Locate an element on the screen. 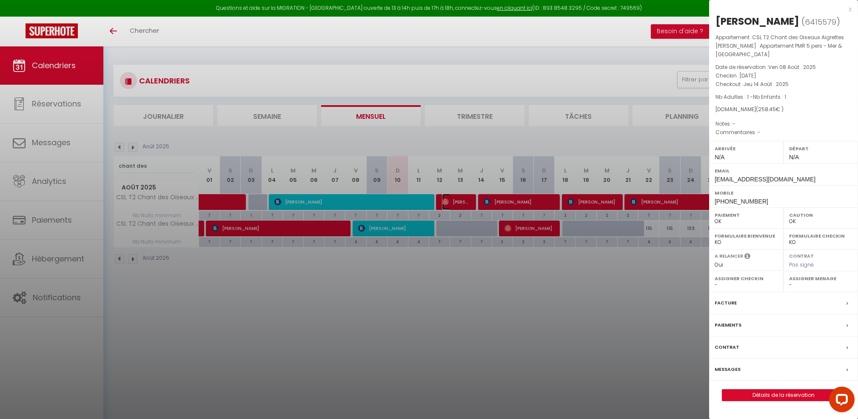  label: Arrivée is located at coordinates (746, 148).